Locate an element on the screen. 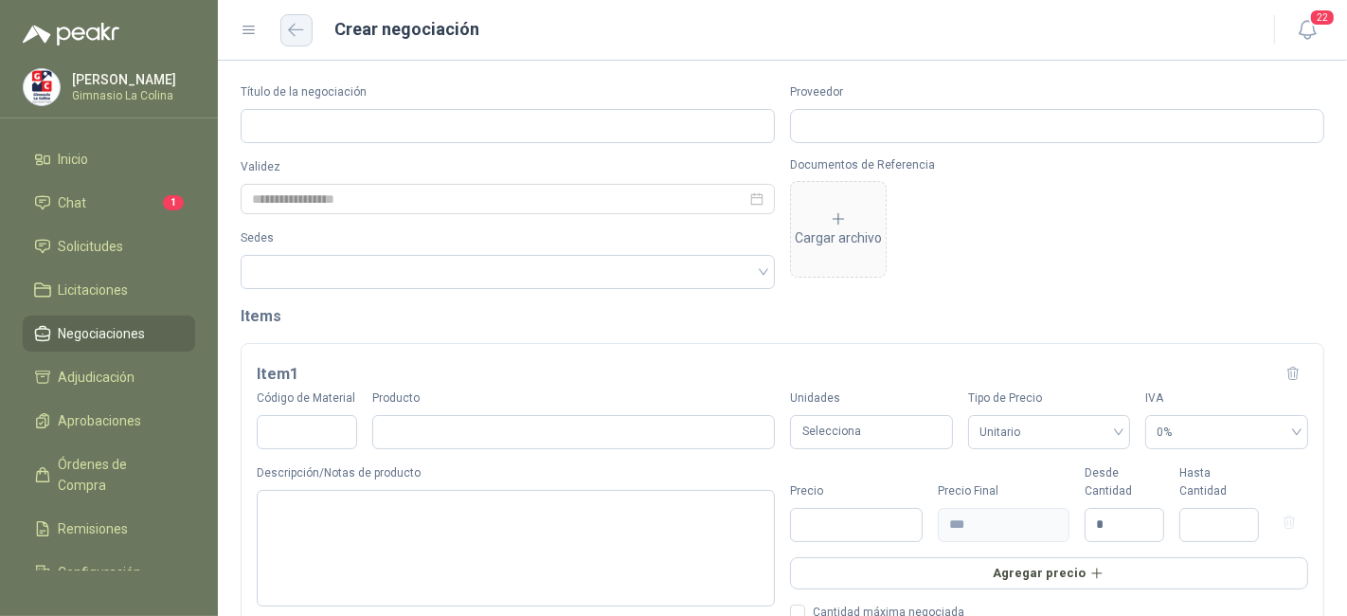  label: Producto is located at coordinates (573, 398).